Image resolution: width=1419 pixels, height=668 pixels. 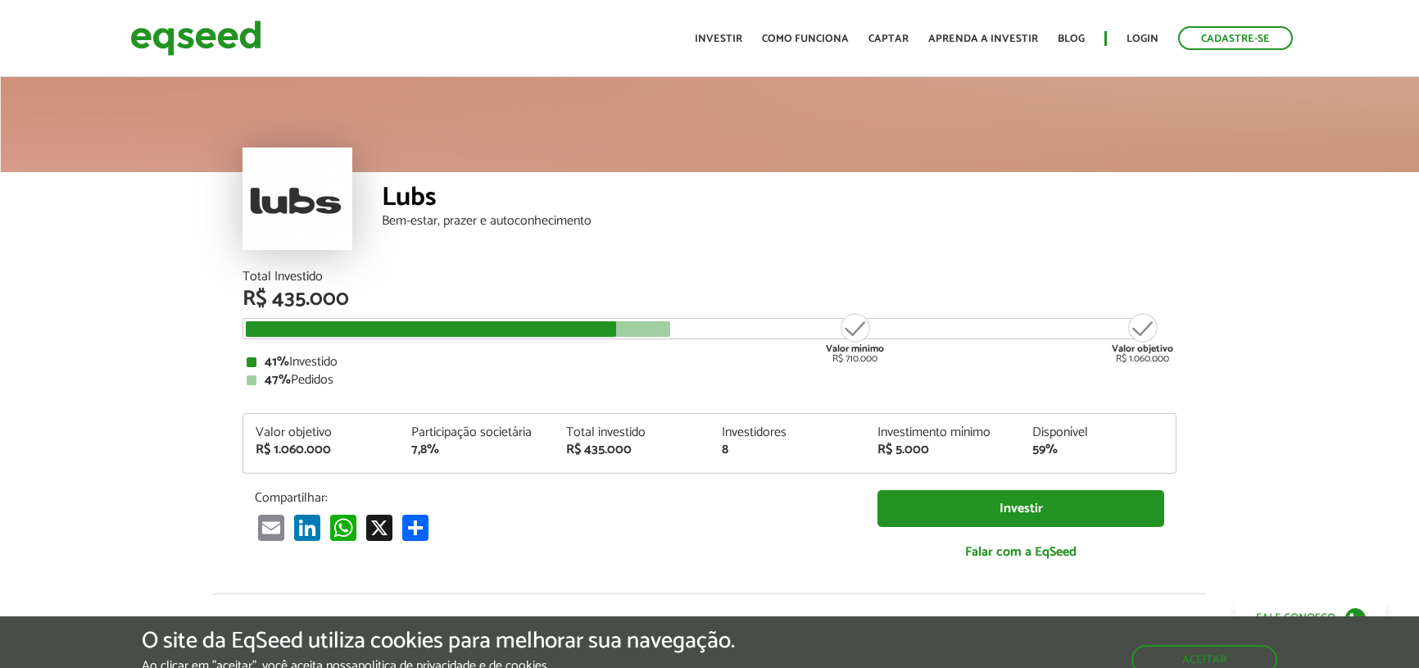 I want to click on div: Investimento mínimo, so click(x=943, y=433).